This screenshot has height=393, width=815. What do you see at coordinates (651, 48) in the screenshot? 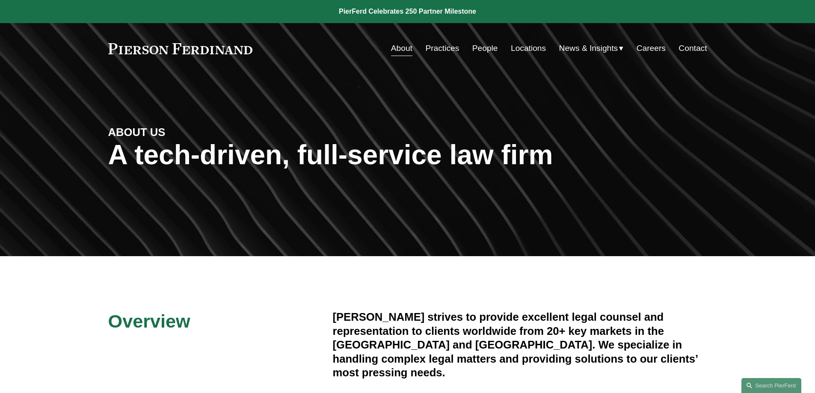
I see `a: Careers` at bounding box center [651, 48].